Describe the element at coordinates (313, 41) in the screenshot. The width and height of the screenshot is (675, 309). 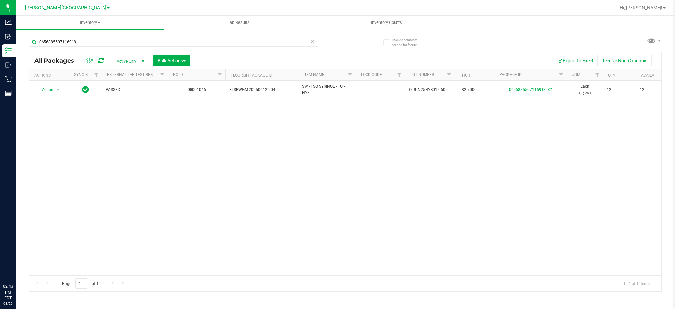
I see `span: Clear` at that location.